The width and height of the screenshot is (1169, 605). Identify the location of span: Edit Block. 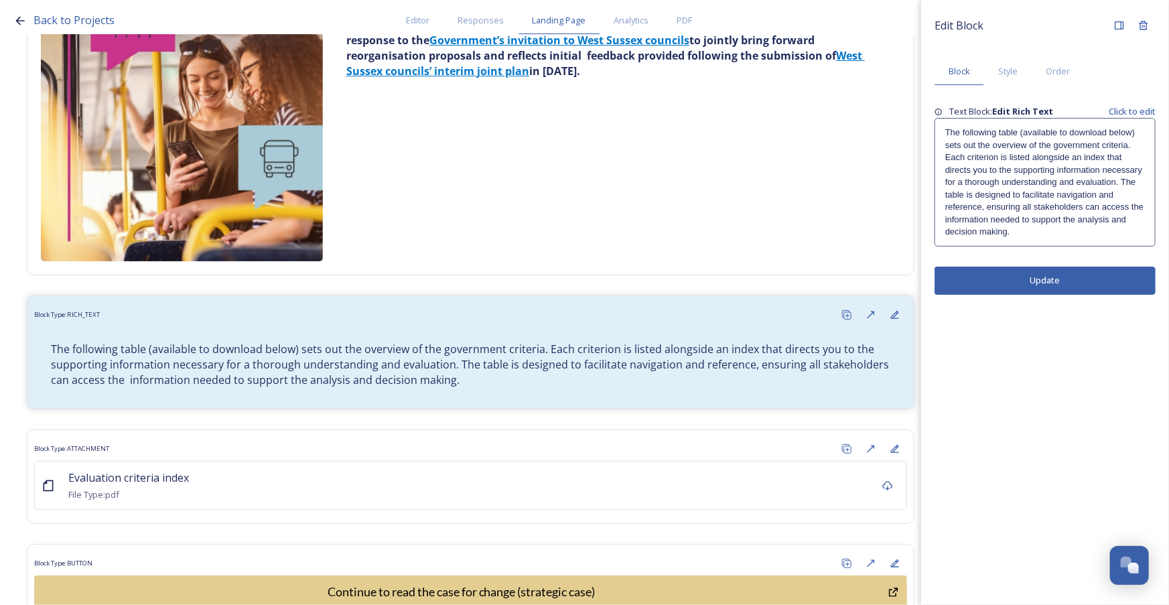
(959, 25).